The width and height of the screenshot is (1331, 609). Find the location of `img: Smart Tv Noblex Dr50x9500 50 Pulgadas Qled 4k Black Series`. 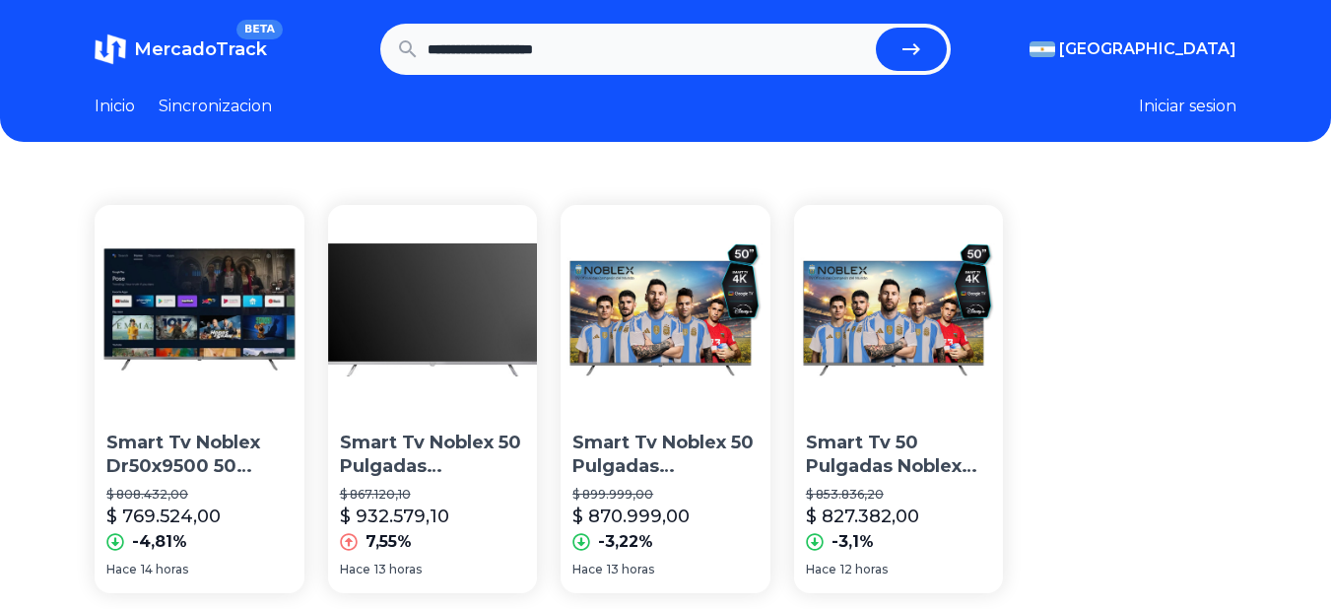

img: Smart Tv Noblex Dr50x9500 50 Pulgadas Qled 4k Black Series is located at coordinates (199, 309).